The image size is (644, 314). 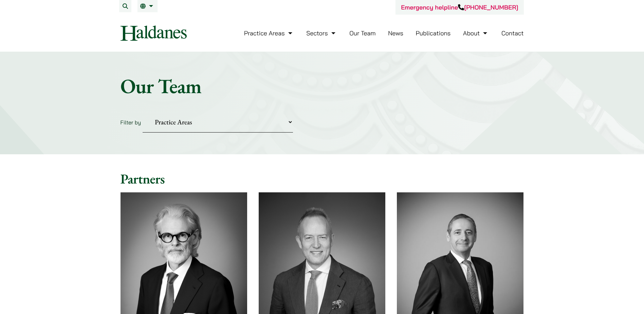 I want to click on a: Practice Areas, so click(x=269, y=33).